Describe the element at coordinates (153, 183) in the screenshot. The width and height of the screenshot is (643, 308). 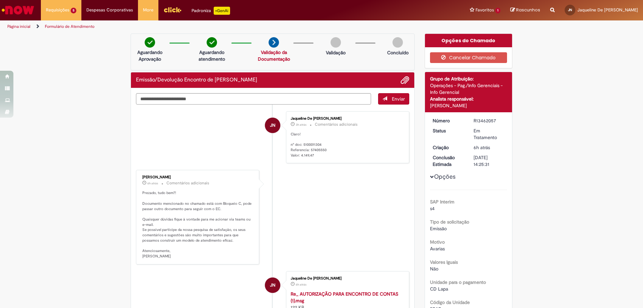
I see `time: 29/08/2025 12:04:20` at that location.